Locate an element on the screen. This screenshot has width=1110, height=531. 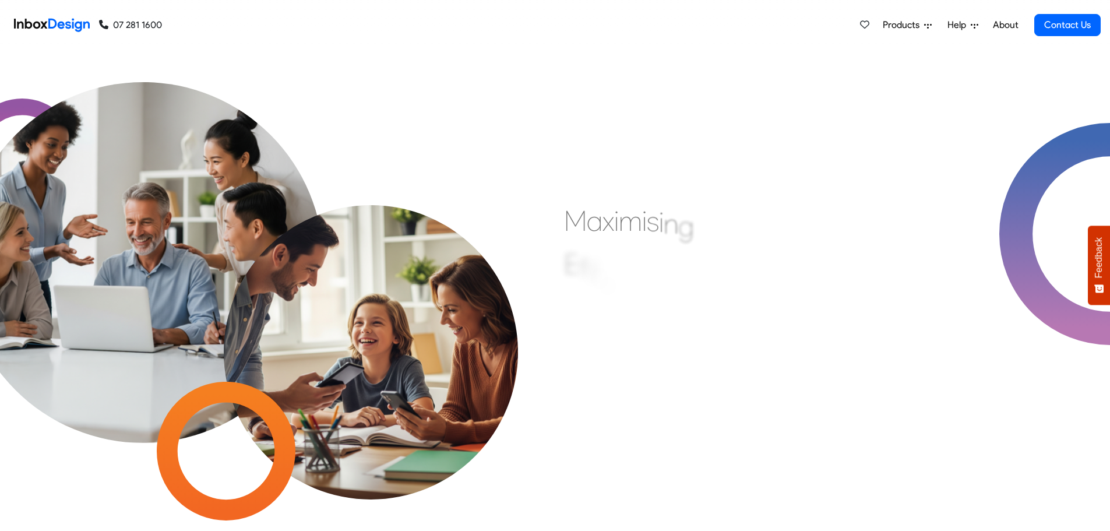
div: Maximising Efficient & Engagement, Connecting Schools, Families, and Students. is located at coordinates (705, 291).